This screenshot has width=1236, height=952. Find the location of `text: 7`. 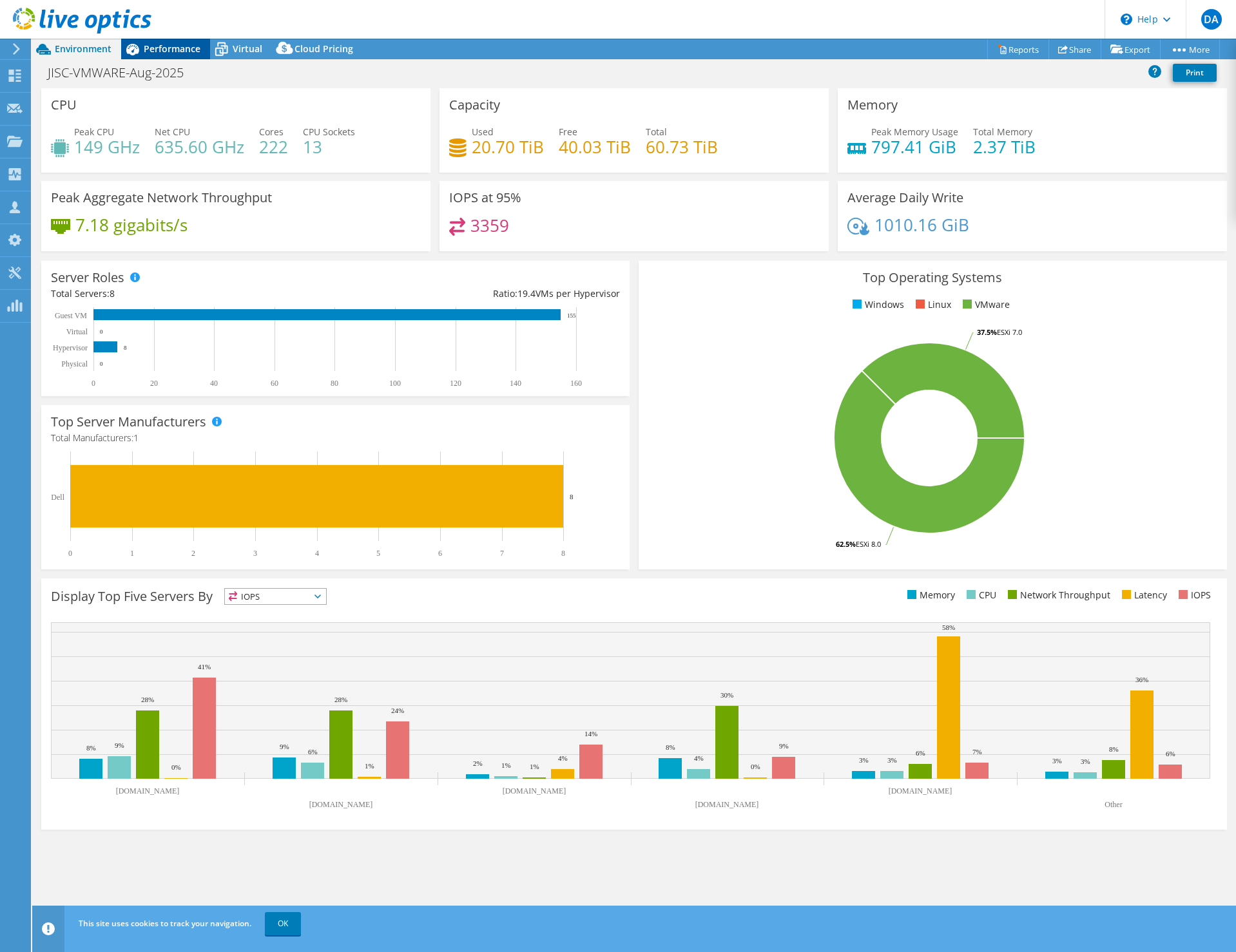

text: 7 is located at coordinates (502, 553).